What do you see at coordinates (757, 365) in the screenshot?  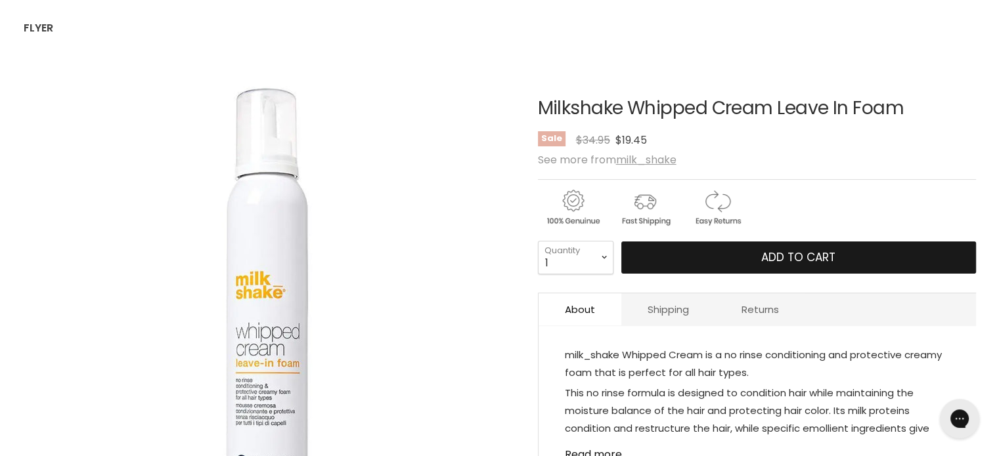 I see `p: milk_shake Whipped Cream is a no rinse conditioning and protective creamy foam that is perfect fo...` at bounding box center [757, 365].